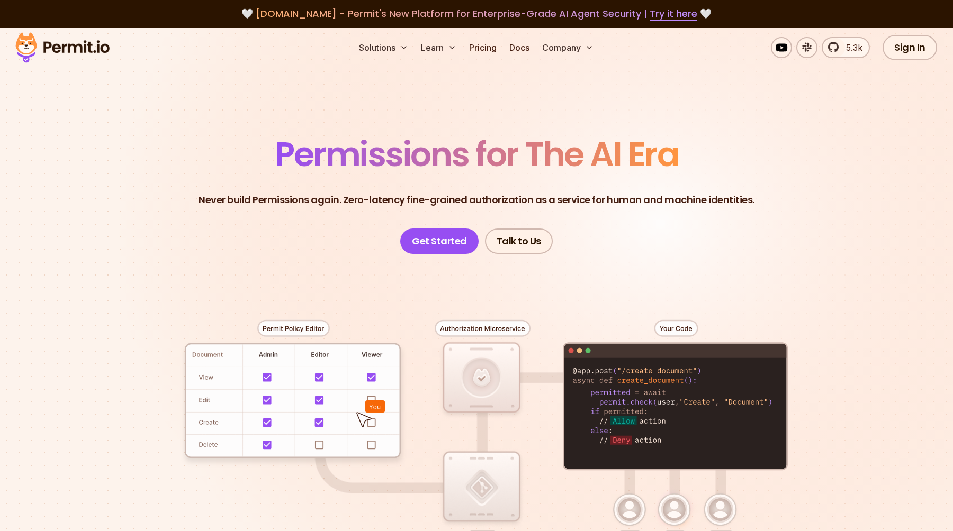  What do you see at coordinates (845, 48) in the screenshot?
I see `a: 5.3k` at bounding box center [845, 48].